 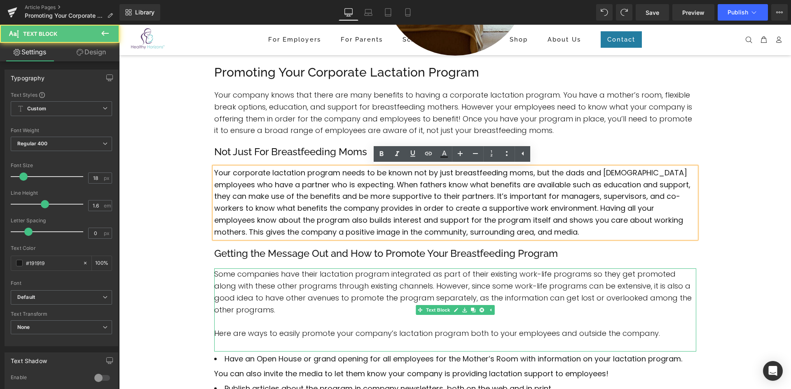 What do you see at coordinates (61, 248) in the screenshot?
I see `div: Text Color` at bounding box center [61, 248].